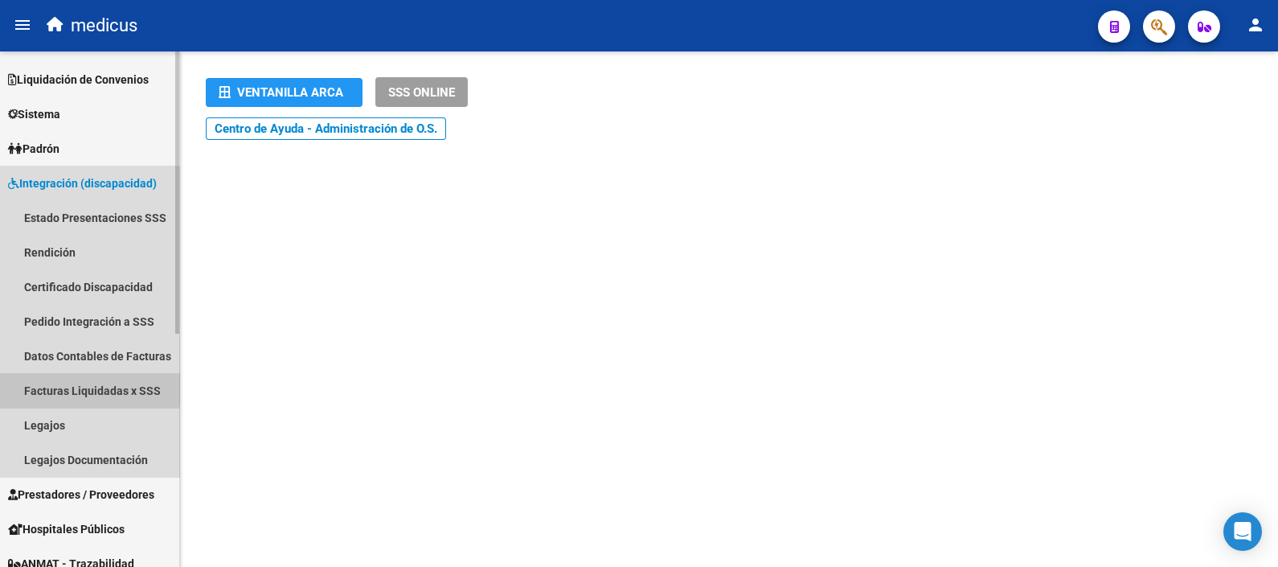 The height and width of the screenshot is (567, 1278). What do you see at coordinates (34, 149) in the screenshot?
I see `span: Padrón` at bounding box center [34, 149].